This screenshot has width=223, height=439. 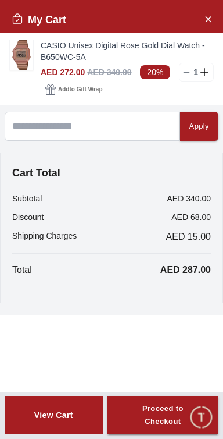 What do you see at coordinates (28, 217) in the screenshot?
I see `p: Discount` at bounding box center [28, 217].